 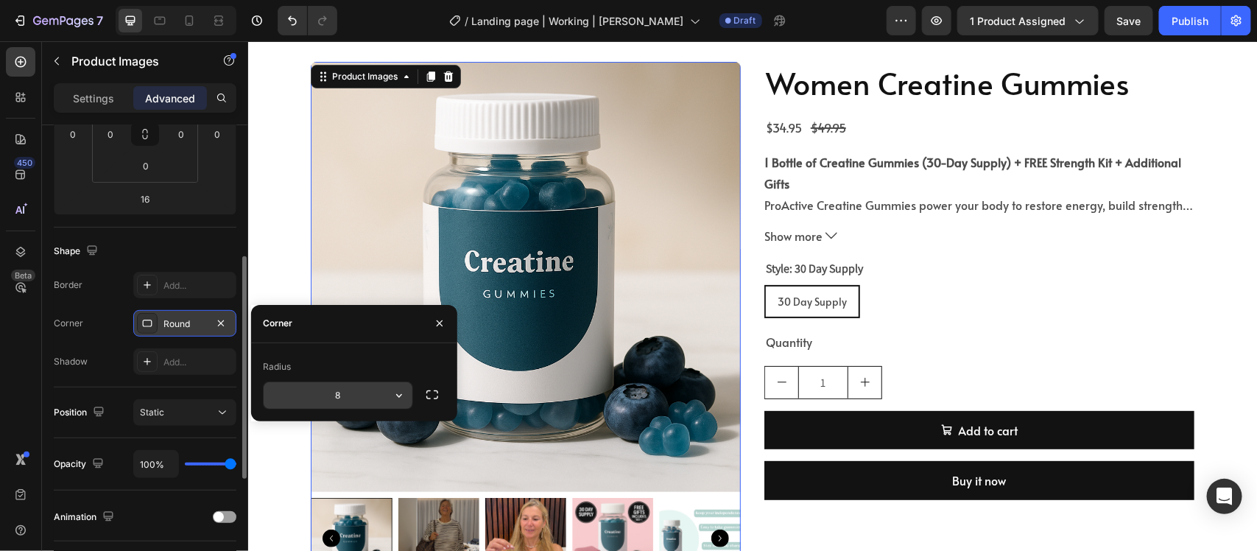 I want to click on input: l, so click(x=145, y=199).